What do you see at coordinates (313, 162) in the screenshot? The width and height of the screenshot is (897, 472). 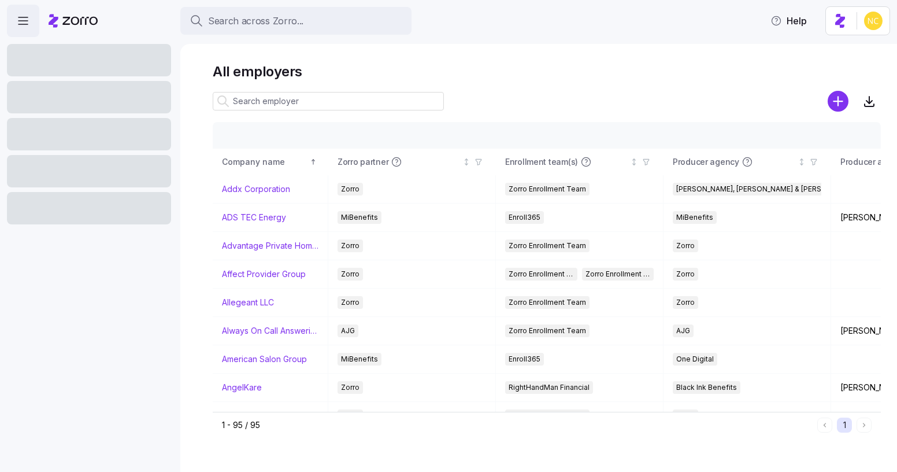 I see `div: Sorted ascending` at bounding box center [313, 162].